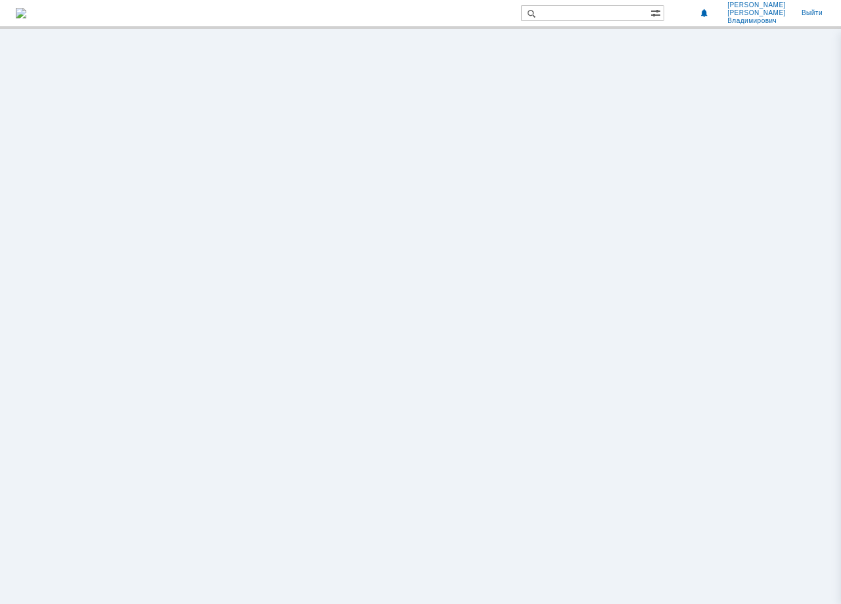  I want to click on span: Владимирович, so click(751, 21).